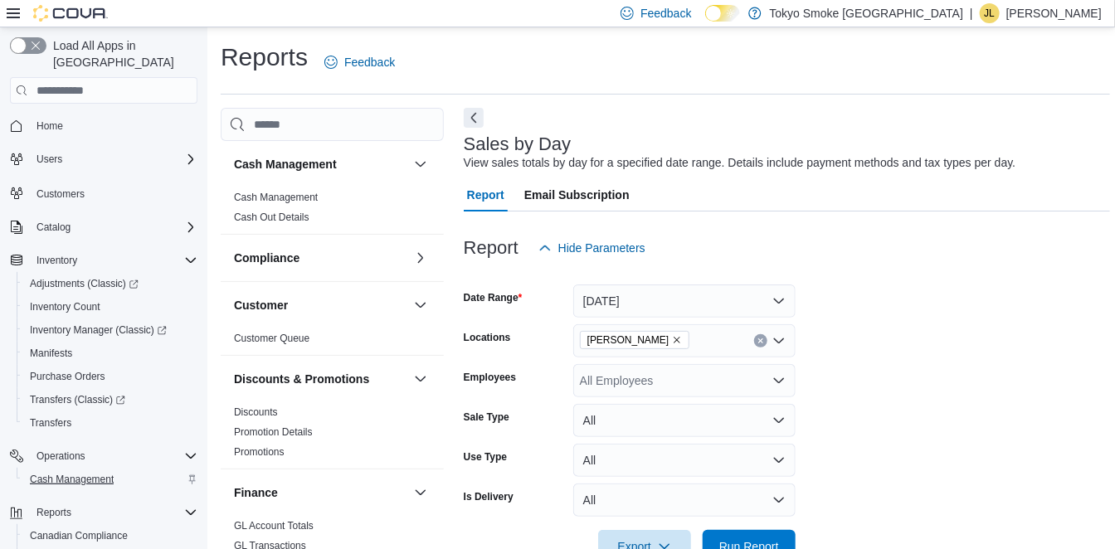  Describe the element at coordinates (285, 164) in the screenshot. I see `h3: Cash Management` at that location.